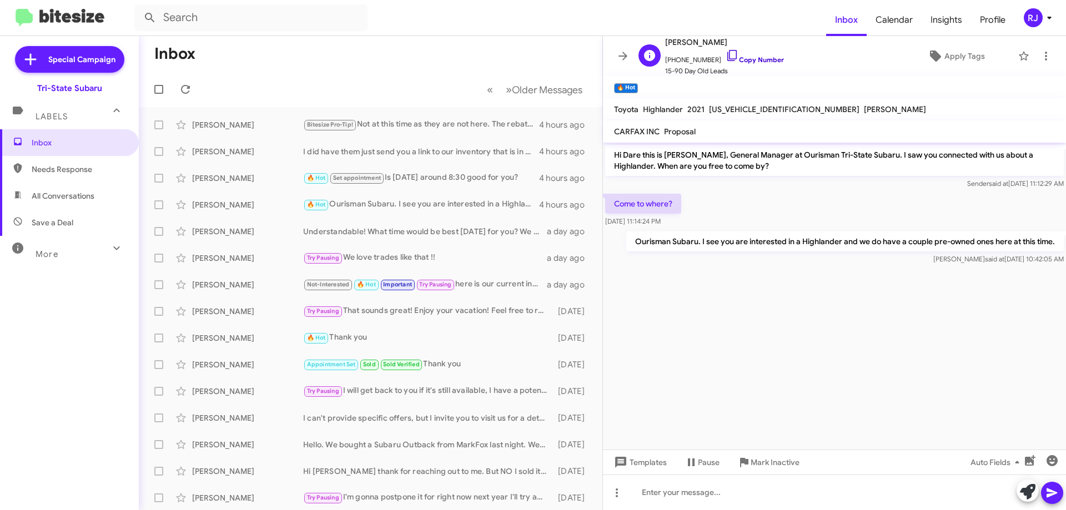  Describe the element at coordinates (544, 89) in the screenshot. I see `button: Next` at that location.